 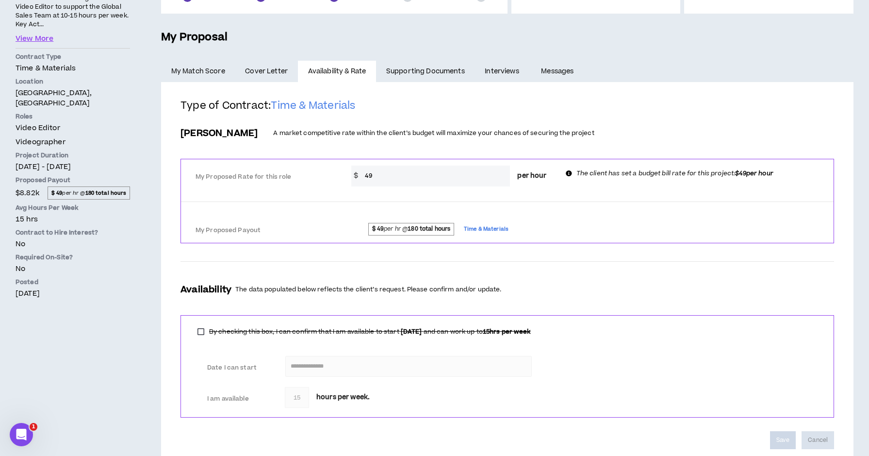 I want to click on h3: Availability, so click(x=206, y=289).